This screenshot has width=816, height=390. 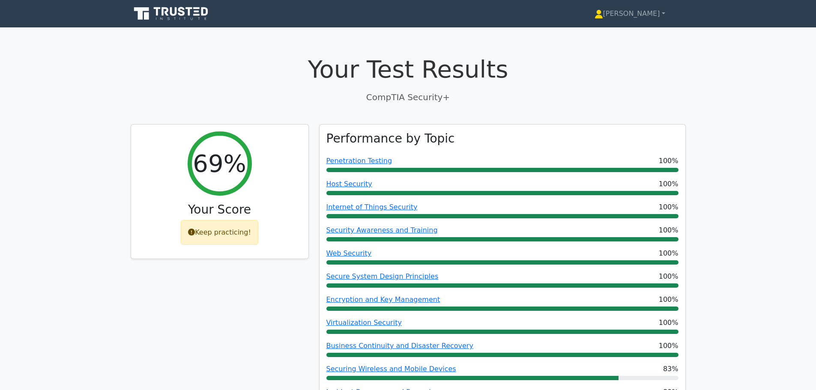 I want to click on div: Keep practicing!, so click(x=219, y=233).